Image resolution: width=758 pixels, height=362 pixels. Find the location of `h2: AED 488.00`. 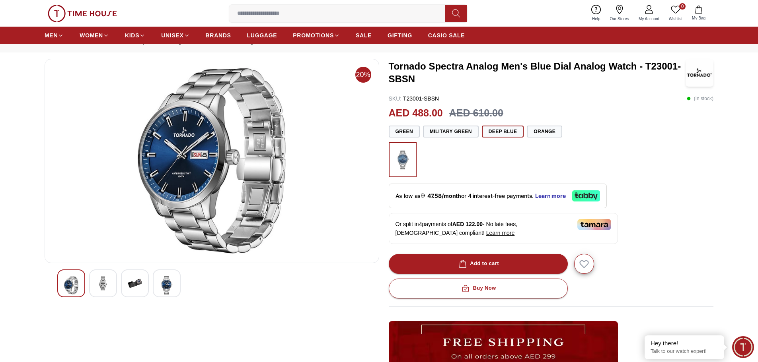

h2: AED 488.00 is located at coordinates (416, 113).